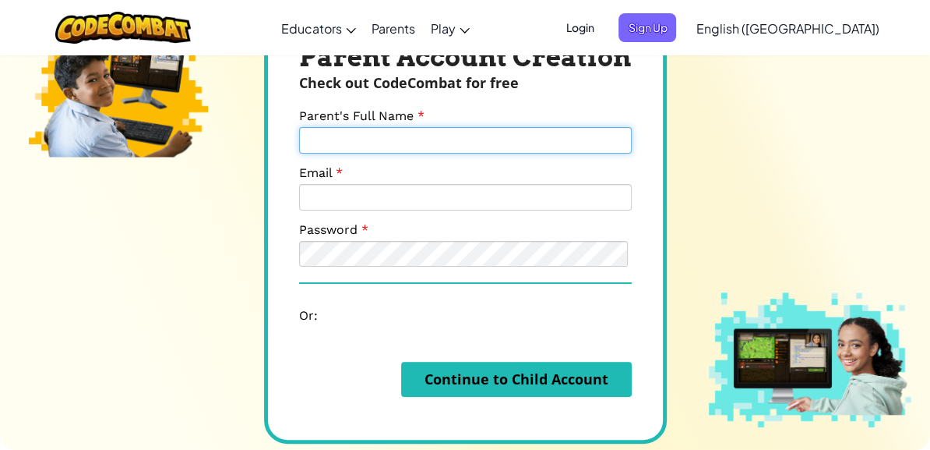 The height and width of the screenshot is (450, 930). Describe the element at coordinates (319, 28) in the screenshot. I see `a: Educators` at that location.